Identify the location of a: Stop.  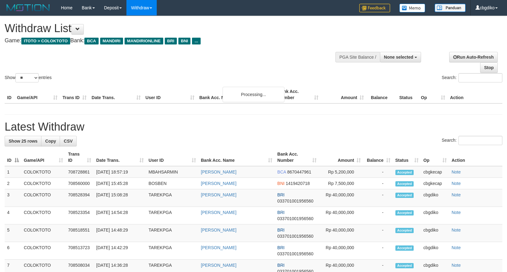
(489, 68).